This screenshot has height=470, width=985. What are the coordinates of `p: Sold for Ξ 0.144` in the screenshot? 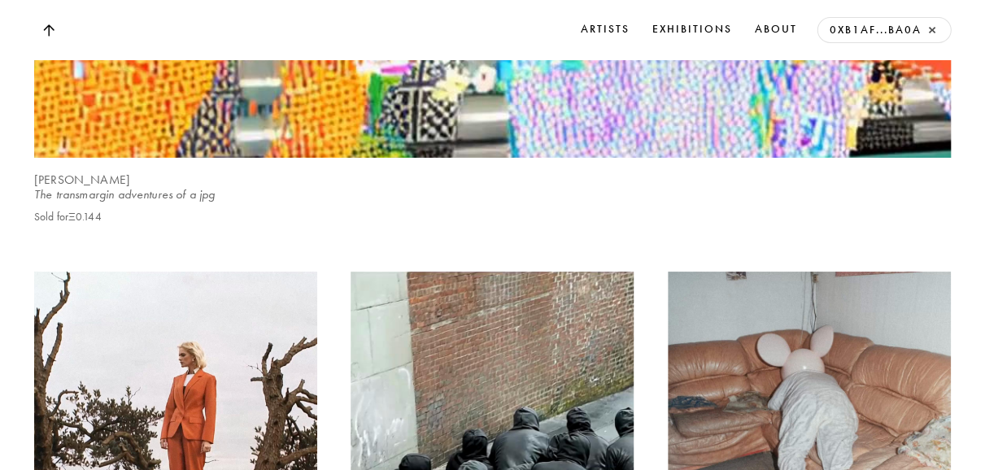 It's located at (68, 217).